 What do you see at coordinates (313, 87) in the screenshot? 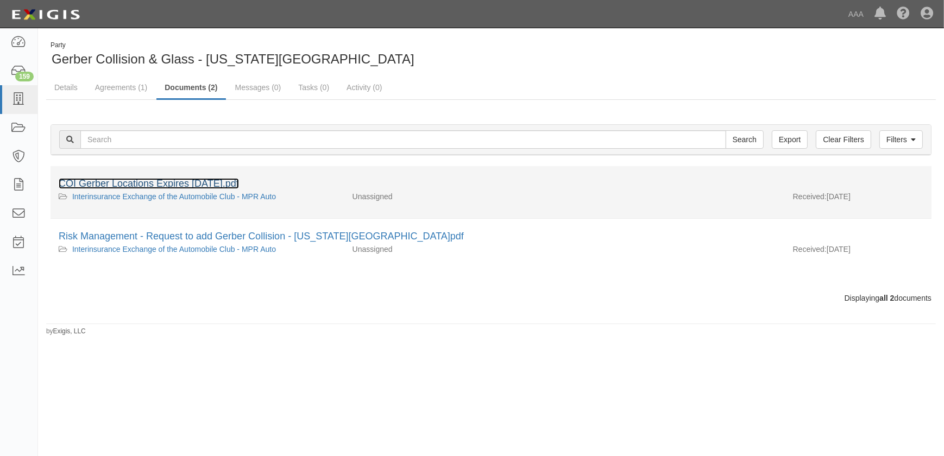
I see `a: Tasks (0)` at bounding box center [313, 87].